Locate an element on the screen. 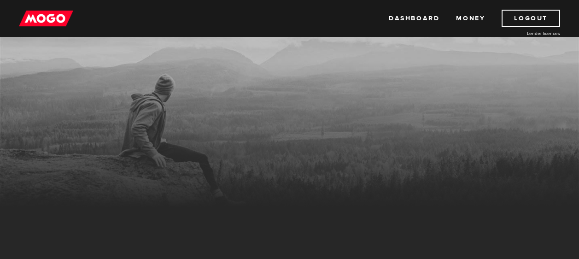 Image resolution: width=579 pixels, height=259 pixels. a: Logout is located at coordinates (531, 18).